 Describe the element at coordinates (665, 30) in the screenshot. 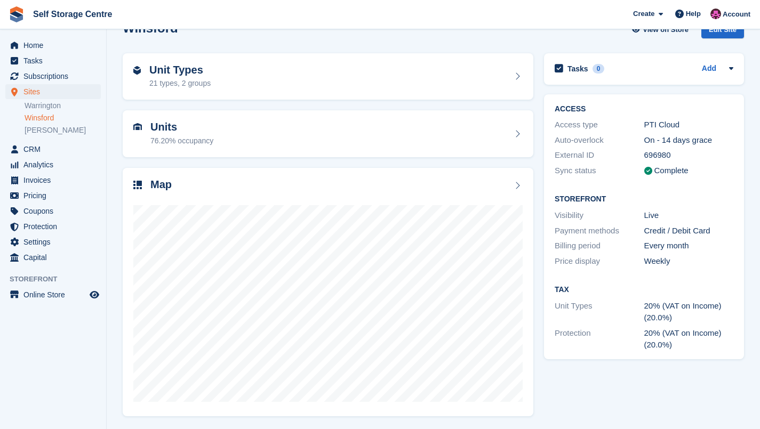

I see `span: View on Store` at that location.